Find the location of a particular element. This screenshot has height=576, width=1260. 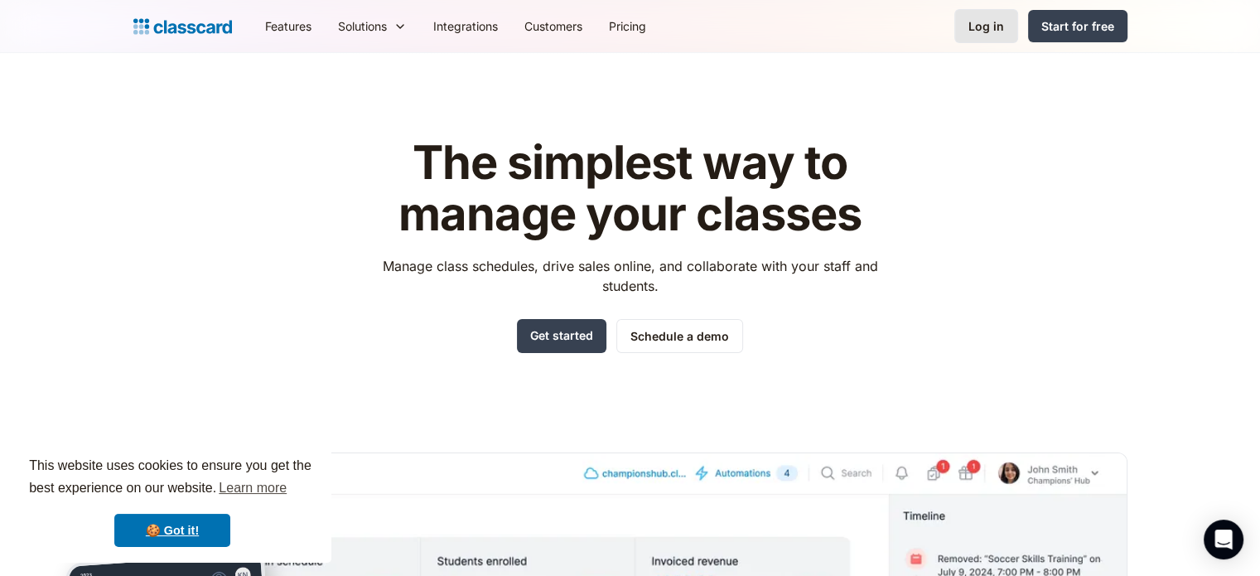

a: Pricing is located at coordinates (627, 26).